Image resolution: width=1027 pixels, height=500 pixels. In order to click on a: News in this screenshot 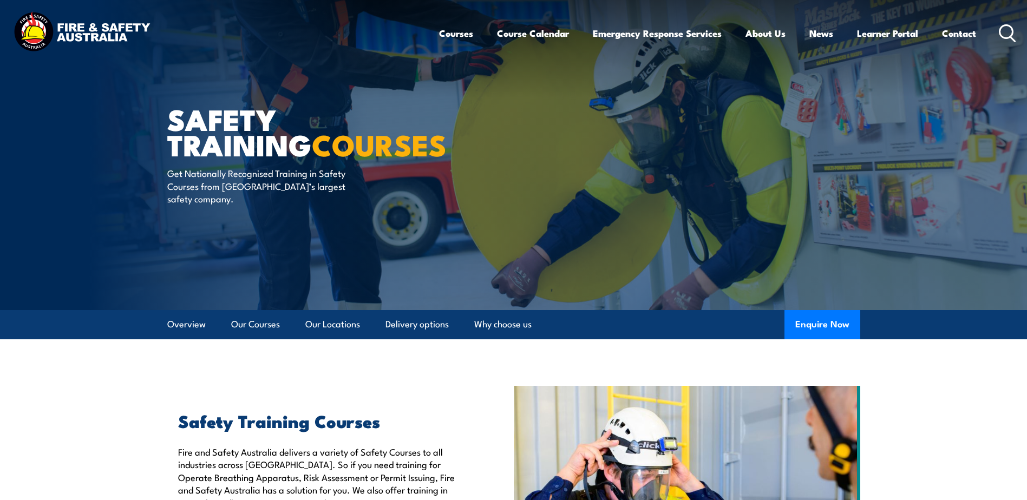, I will do `click(821, 33)`.